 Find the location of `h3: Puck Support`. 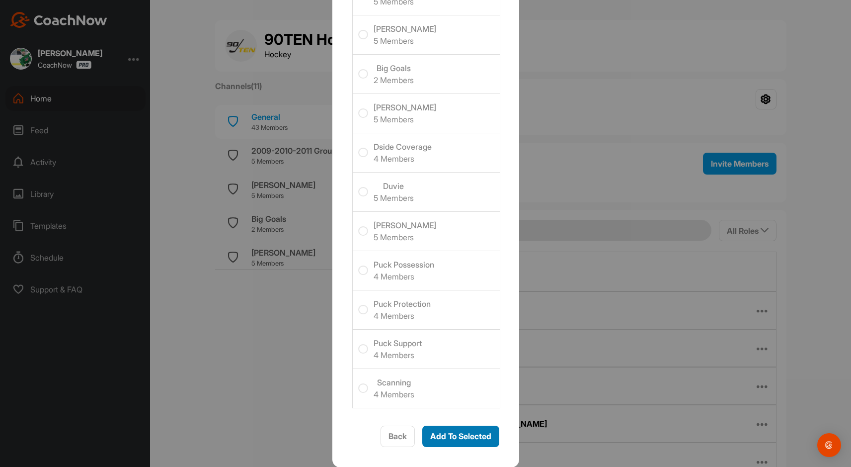

h3: Puck Support is located at coordinates (398, 343).